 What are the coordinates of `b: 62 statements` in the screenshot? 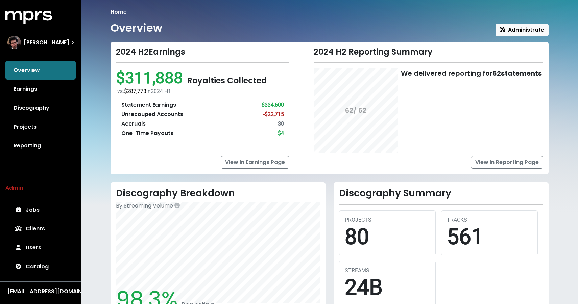 It's located at (517, 73).